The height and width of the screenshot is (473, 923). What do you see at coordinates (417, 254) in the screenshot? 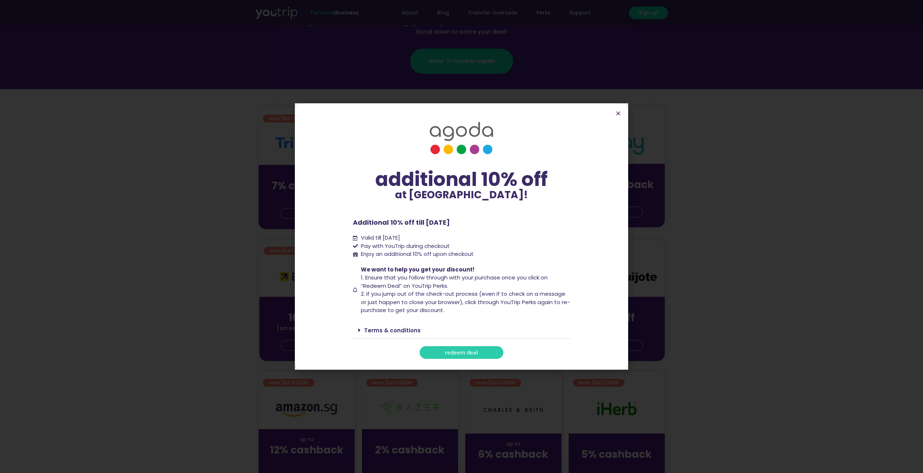
I see `span: Enjoy an additional 10% off upon checkout` at bounding box center [417, 254].